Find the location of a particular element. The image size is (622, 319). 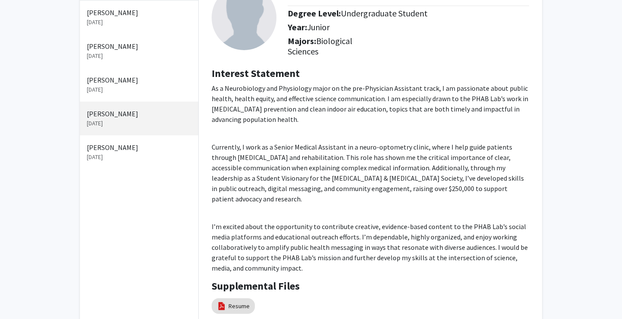

p: As a Neurobiology and Physiology major on the pre-Physician Assistant track, I am passionate abou... is located at coordinates (370, 104).